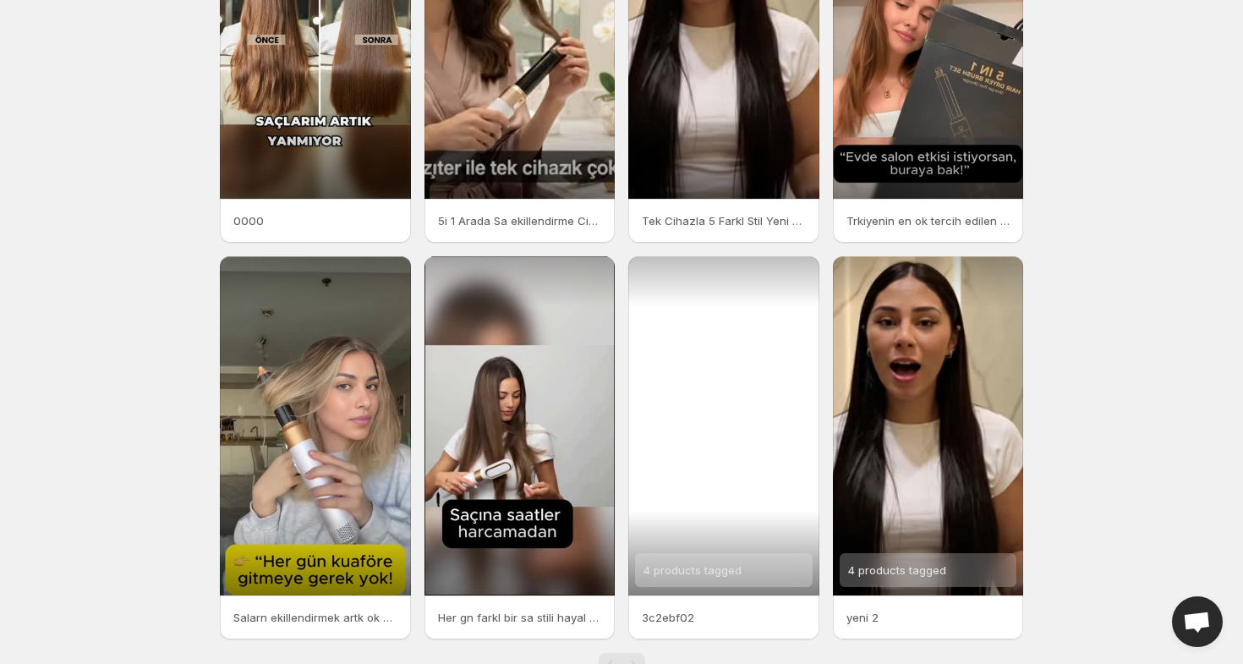 This screenshot has height=664, width=1243. What do you see at coordinates (724, 221) in the screenshot?
I see `p: Tek Cihazla 5 Farkl Stil Yeni nesil 5i 1 arada sa ekillendirme cihaz ile dz dalgal bukle ya da ha...` at bounding box center [724, 221].